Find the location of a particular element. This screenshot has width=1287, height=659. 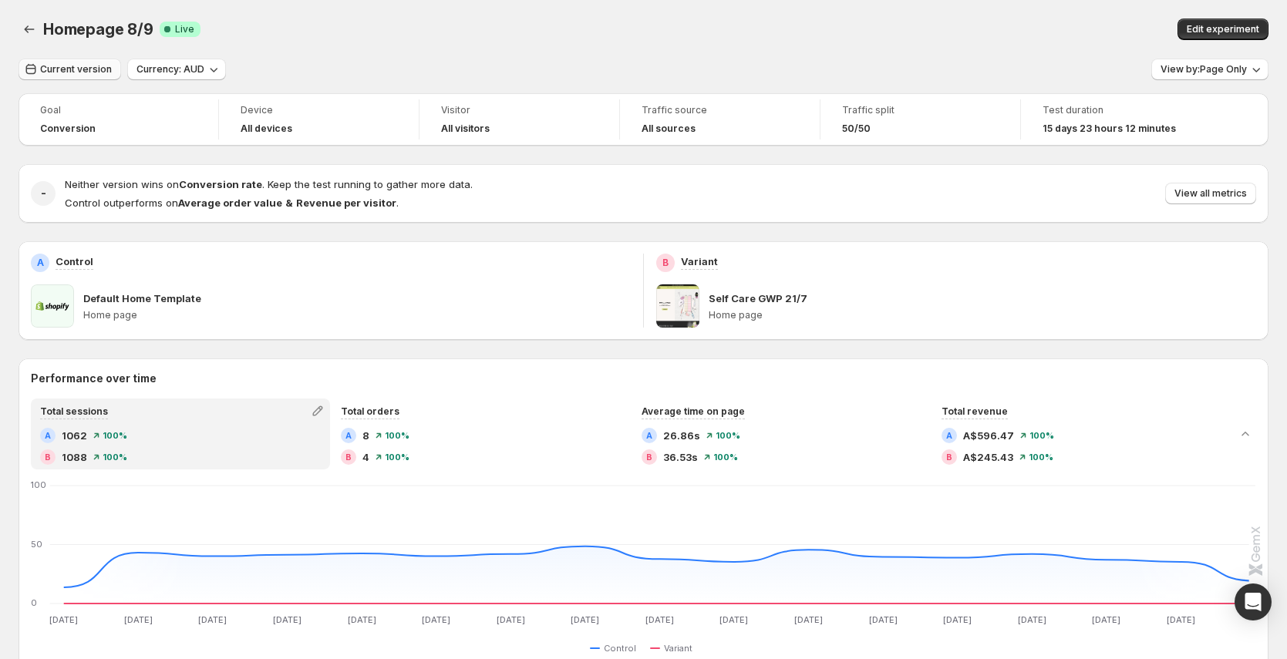

span: Total revenue is located at coordinates (974, 411).